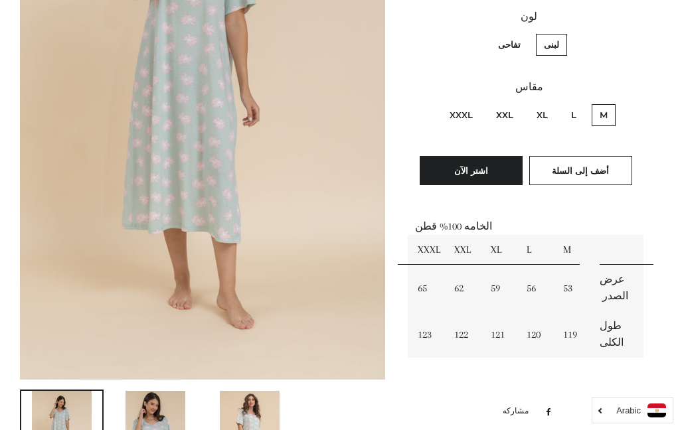 The image size is (680, 430). I want to click on label: XXXL, so click(461, 115).